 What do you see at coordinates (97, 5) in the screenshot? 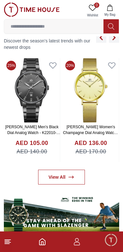
I see `span: 0` at bounding box center [97, 5].